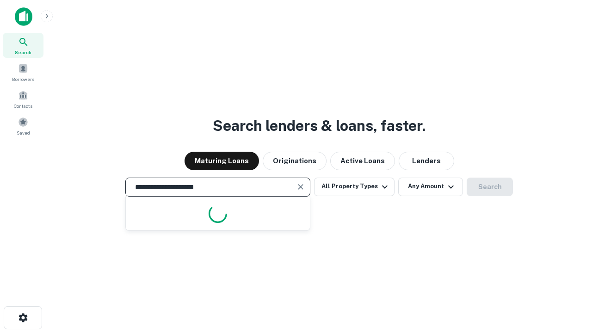 The width and height of the screenshot is (592, 333). Describe the element at coordinates (23, 72) in the screenshot. I see `div: Borrowers` at that location.